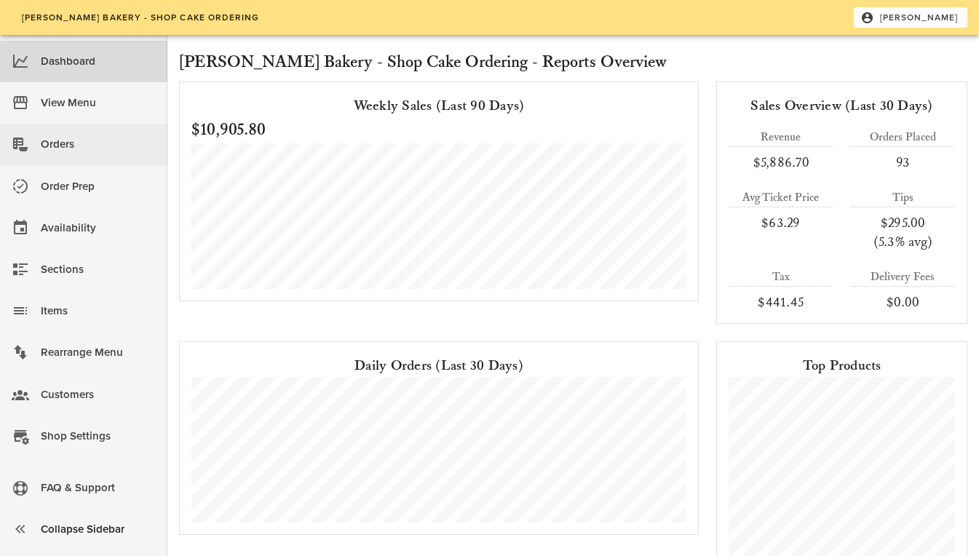 The height and width of the screenshot is (556, 979). I want to click on div: Sales Overview (Last 30 Days), so click(842, 106).